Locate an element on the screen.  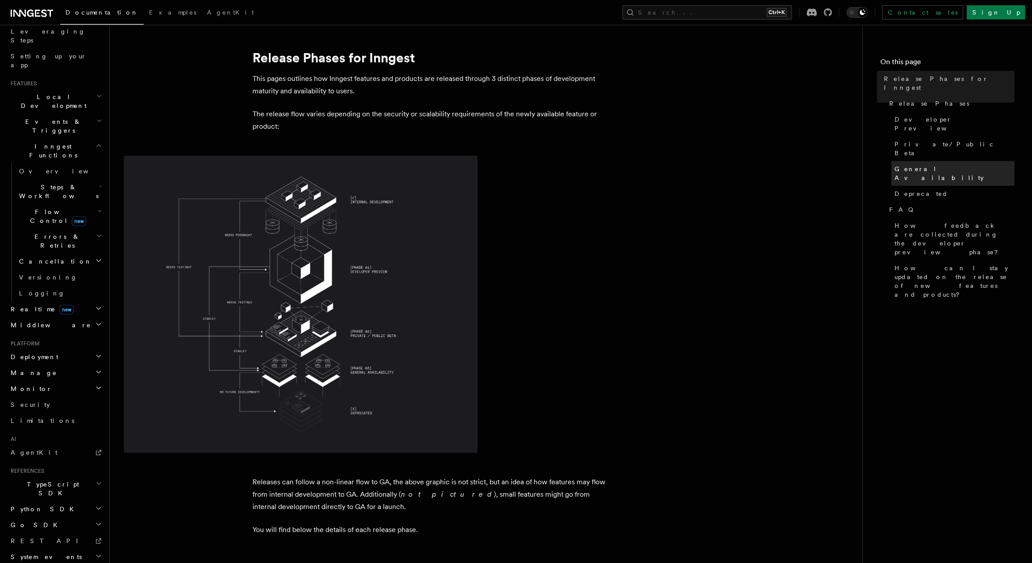
a: How feedback are collected during the developer preview phase? is located at coordinates (953, 239).